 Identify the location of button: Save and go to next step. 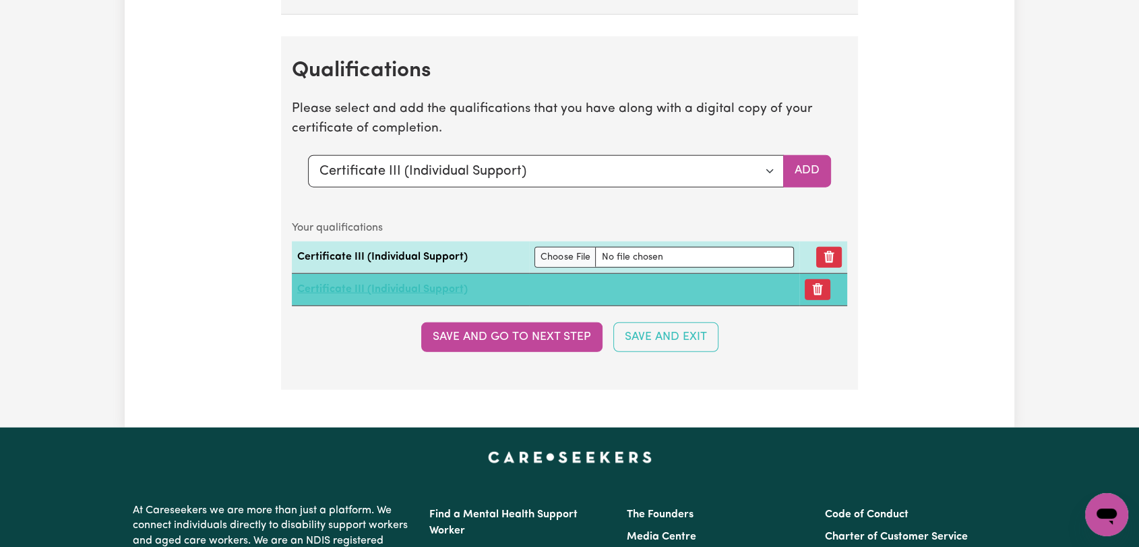
(512, 337).